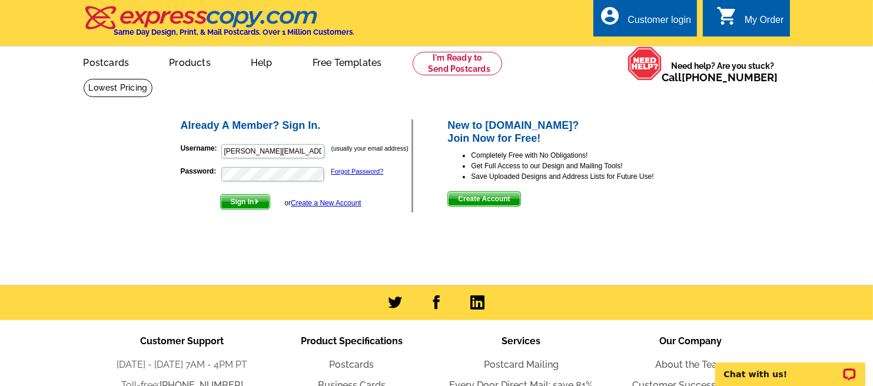  What do you see at coordinates (370, 148) in the screenshot?
I see `small: (usually your email address)` at bounding box center [370, 148].